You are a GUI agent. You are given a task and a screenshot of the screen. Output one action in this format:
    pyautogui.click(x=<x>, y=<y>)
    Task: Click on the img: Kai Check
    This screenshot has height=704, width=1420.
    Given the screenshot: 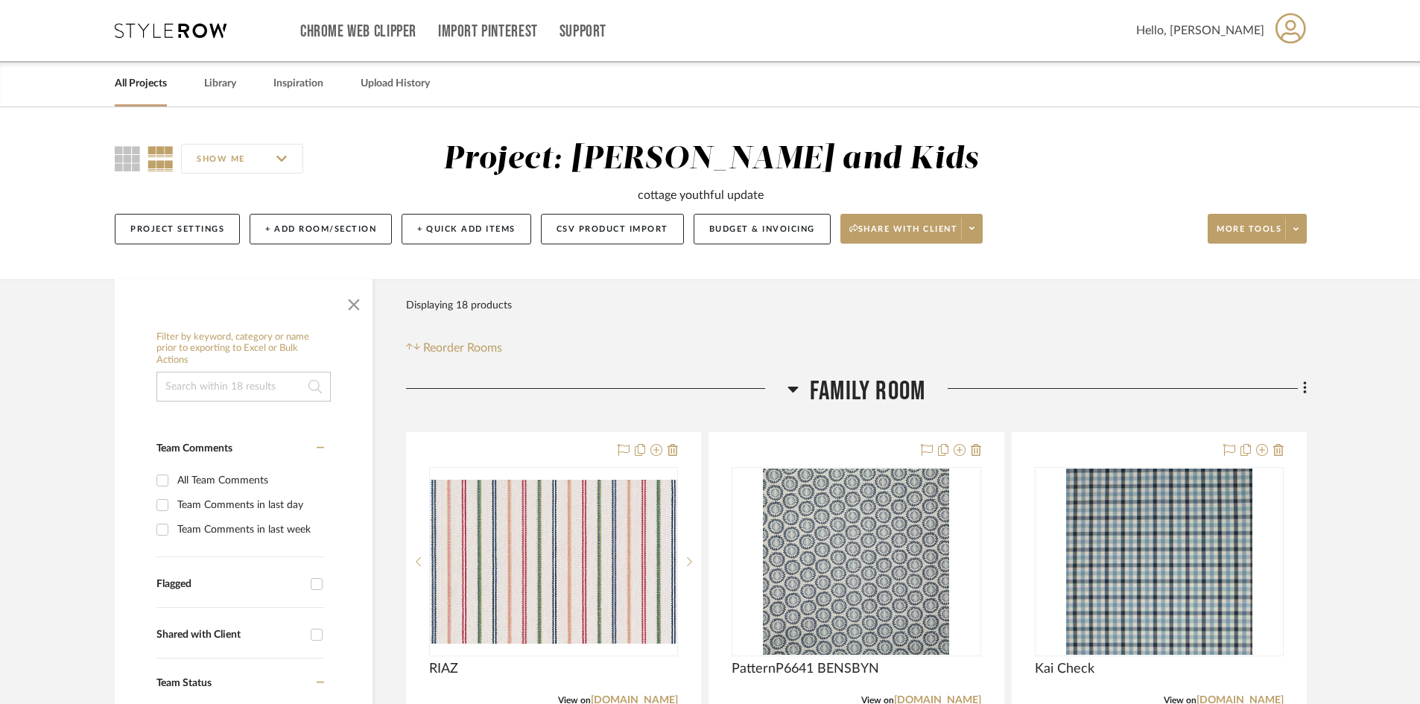 What is the action you would take?
    pyautogui.click(x=1159, y=562)
    